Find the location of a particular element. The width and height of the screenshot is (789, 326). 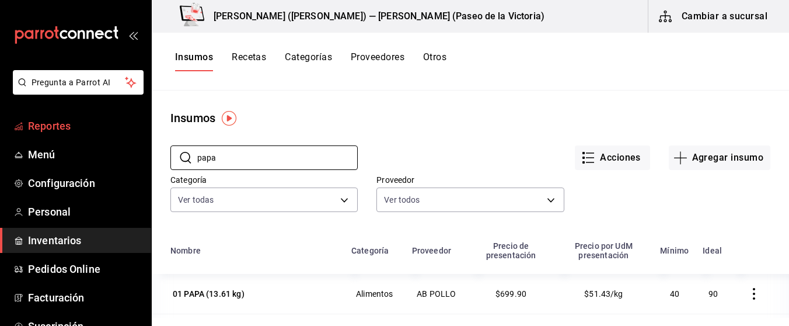

input: Buscar ID o nombre de insumo is located at coordinates (277, 158).